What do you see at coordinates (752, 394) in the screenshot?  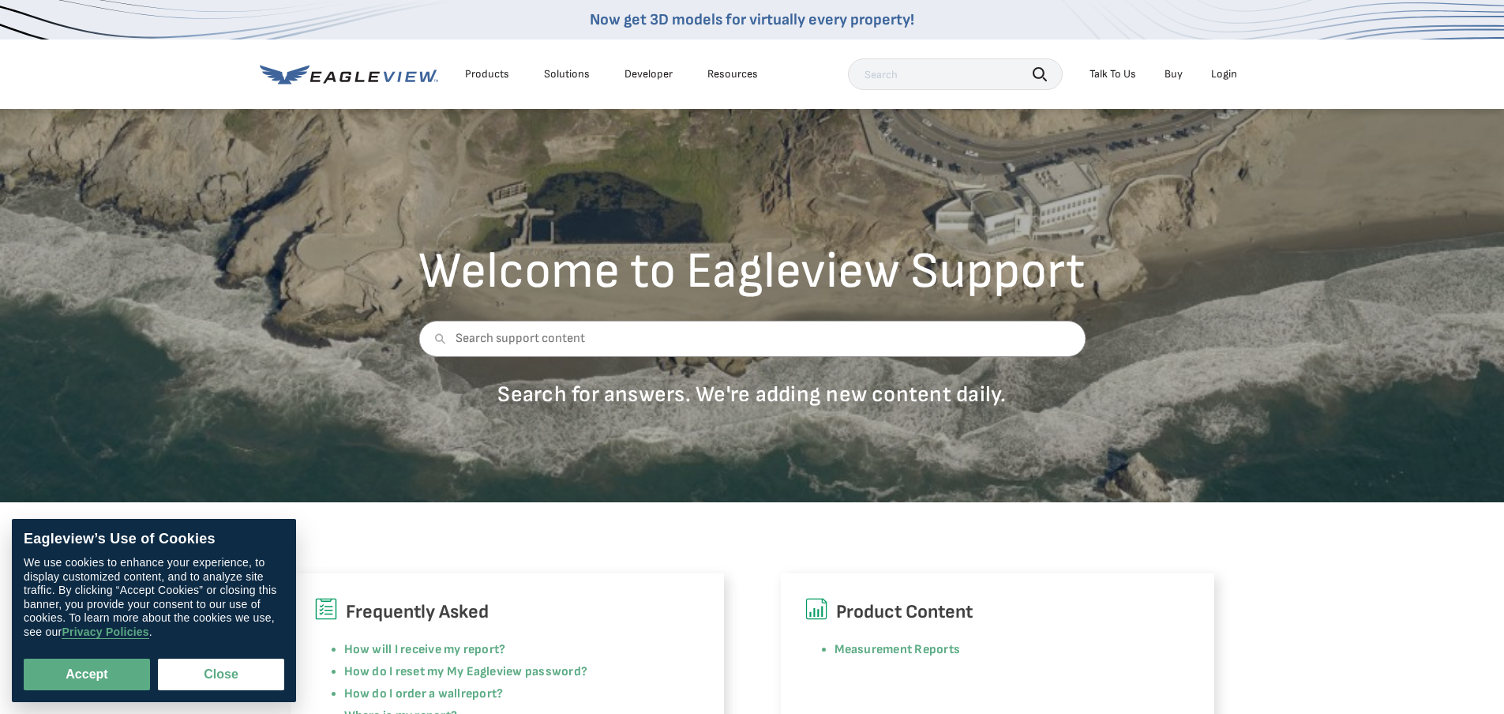 I see `p: Search for answers. We're adding new content daily.` at bounding box center [752, 394].